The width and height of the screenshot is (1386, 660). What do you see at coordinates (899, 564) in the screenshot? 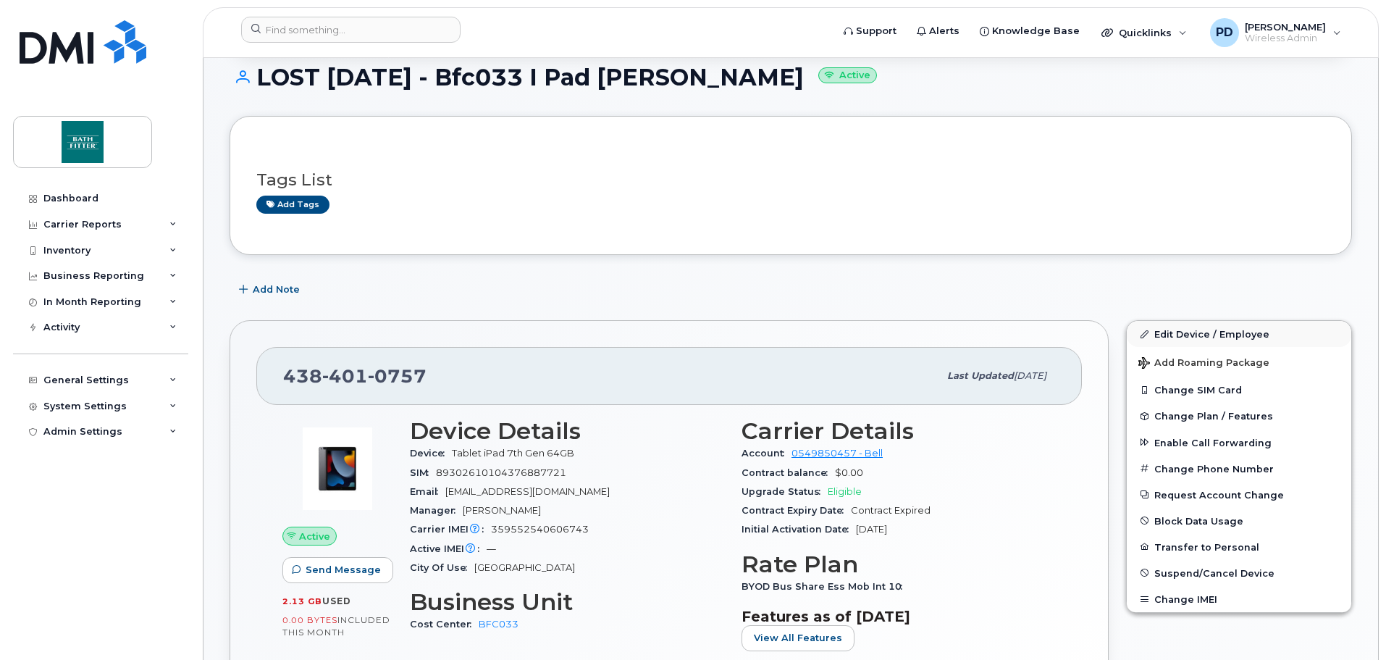
I see `h3: Rate Plan` at bounding box center [899, 564].